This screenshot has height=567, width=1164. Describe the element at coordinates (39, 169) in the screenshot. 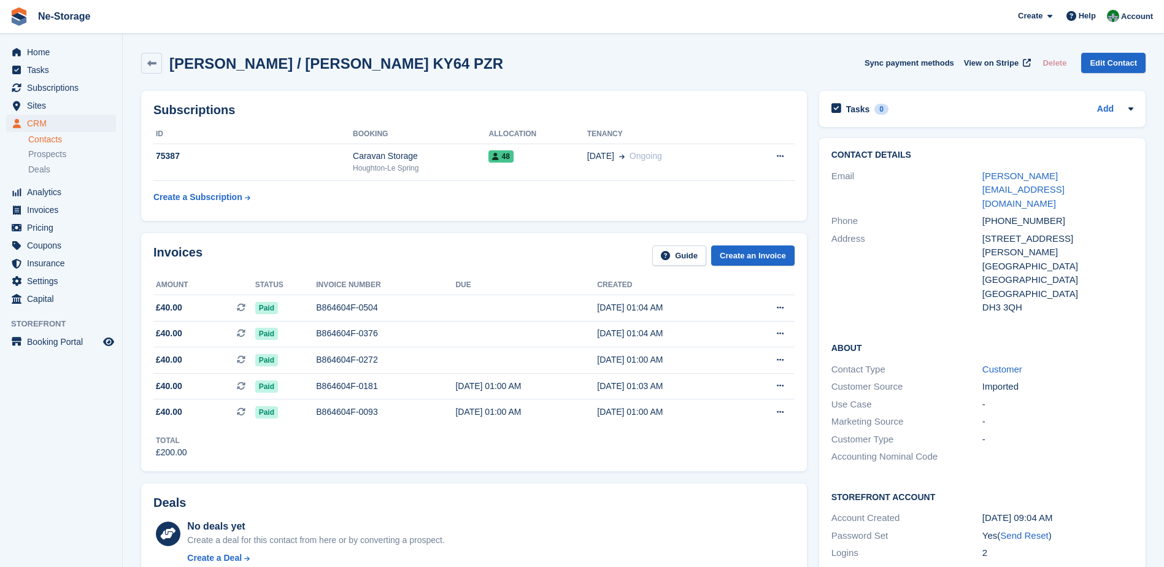

I see `span: Deals` at that location.